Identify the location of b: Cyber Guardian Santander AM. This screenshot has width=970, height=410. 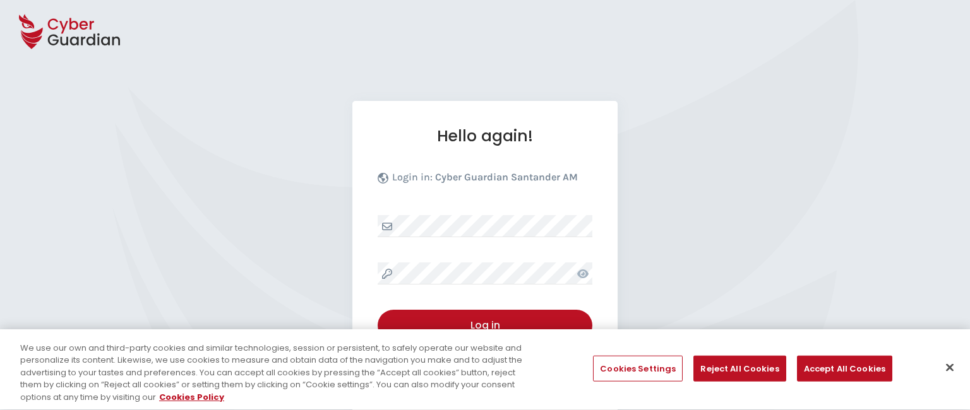
(506, 177).